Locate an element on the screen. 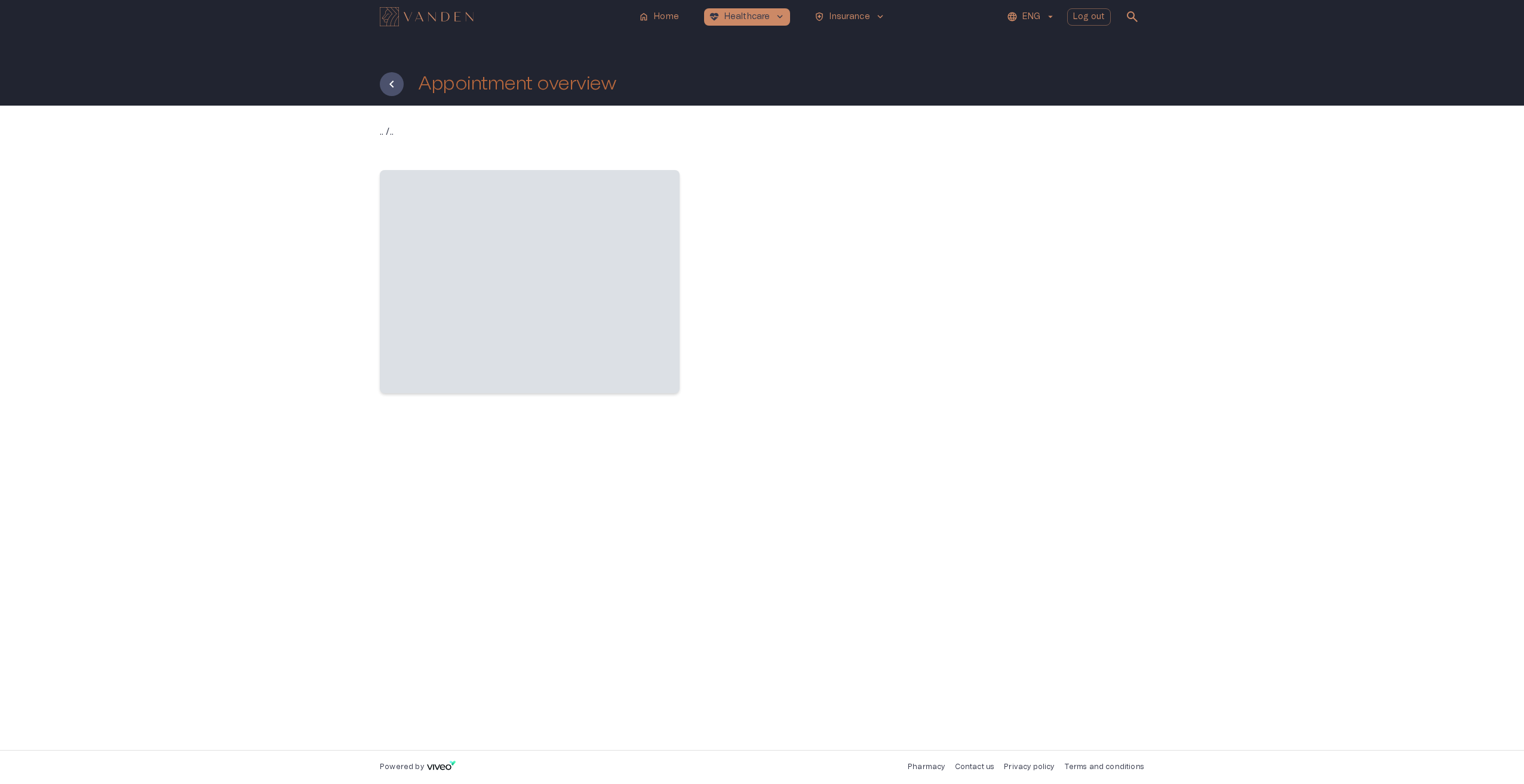 This screenshot has width=1524, height=784. button: health_and_safetyInsurancekeyboard_arrow_down is located at coordinates (849, 17).